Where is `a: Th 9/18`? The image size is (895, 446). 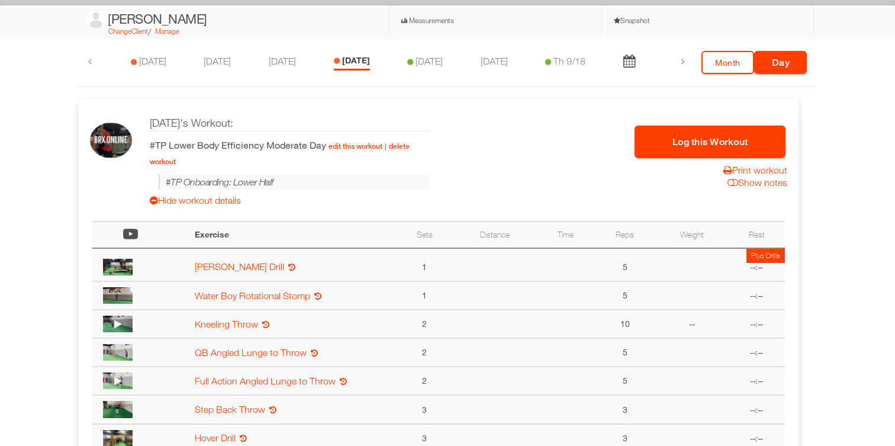 a: Th 9/18 is located at coordinates (570, 61).